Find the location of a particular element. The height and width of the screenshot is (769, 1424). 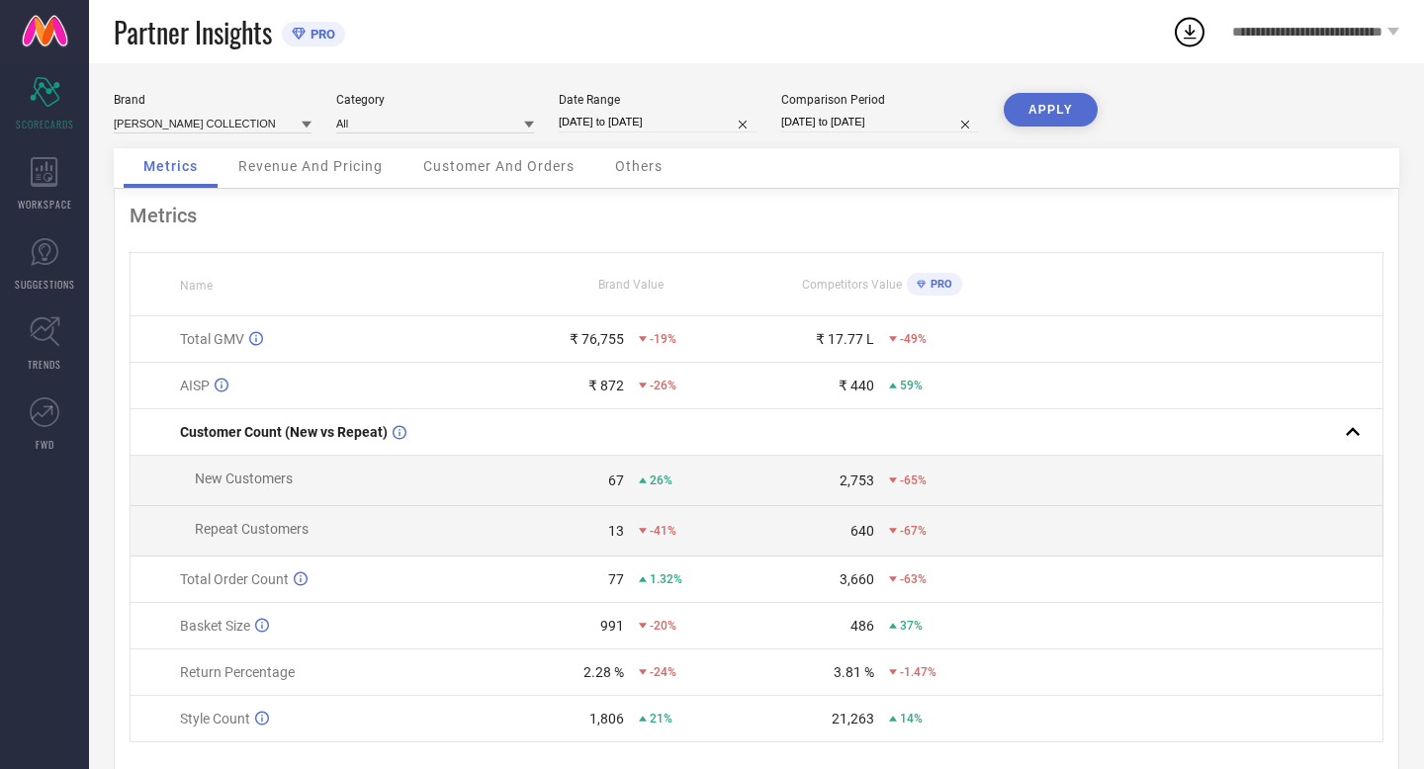

span: Total GMV is located at coordinates (212, 339).